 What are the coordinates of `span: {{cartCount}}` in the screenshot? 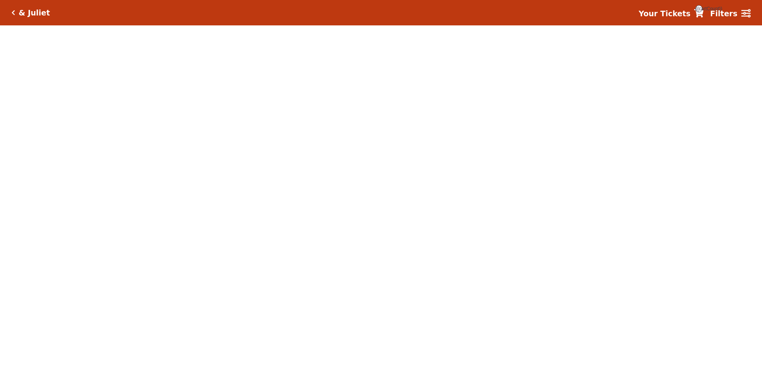 It's located at (699, 9).